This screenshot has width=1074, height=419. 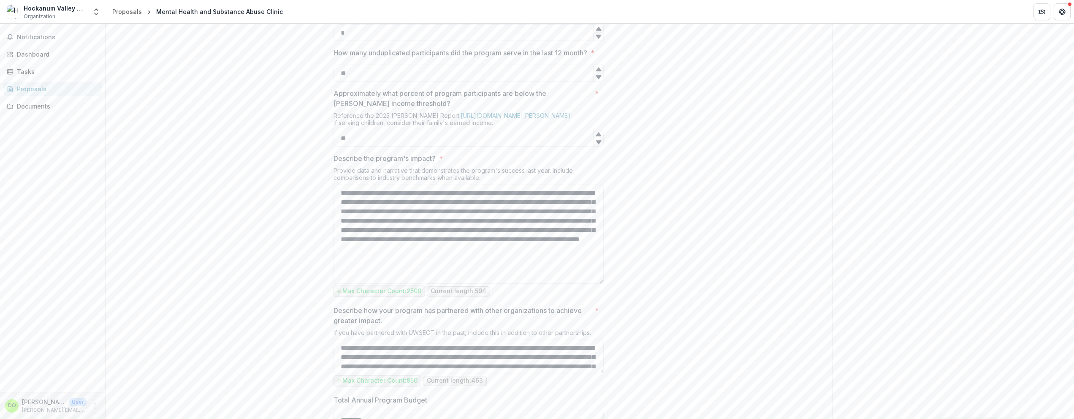 I want to click on span: Organization, so click(x=39, y=16).